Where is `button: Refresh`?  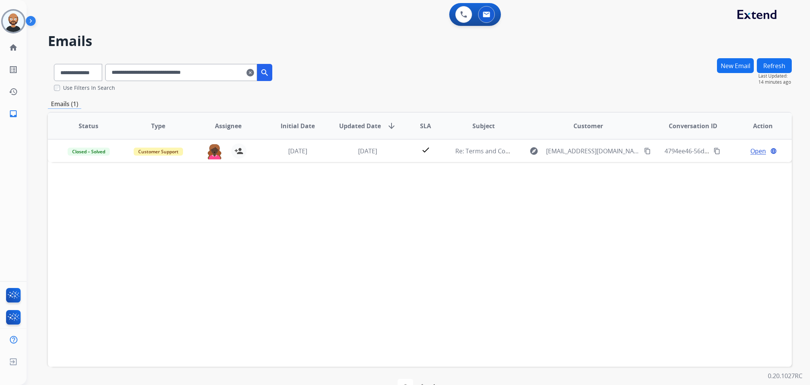 button: Refresh is located at coordinates (775, 65).